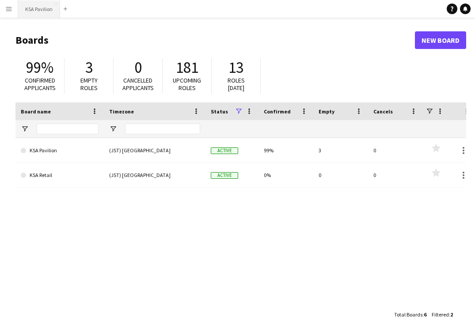 The image size is (475, 320). Describe the element at coordinates (68, 129) in the screenshot. I see `input: Board name Filter Input` at that location.